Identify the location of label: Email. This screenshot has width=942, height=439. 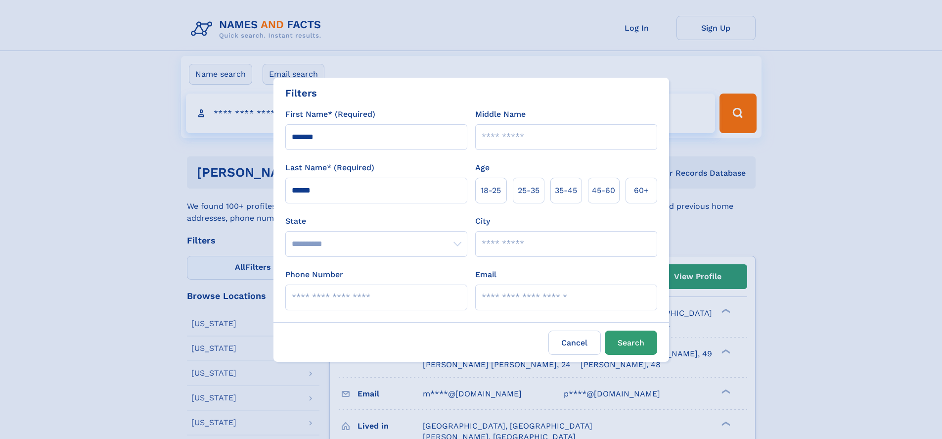
(486, 275).